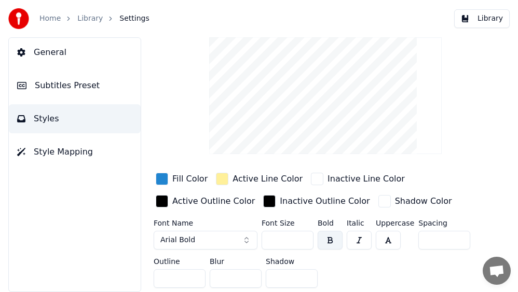 This screenshot has width=518, height=292. Describe the element at coordinates (267, 179) in the screenshot. I see `div: Active Line Color` at that location.